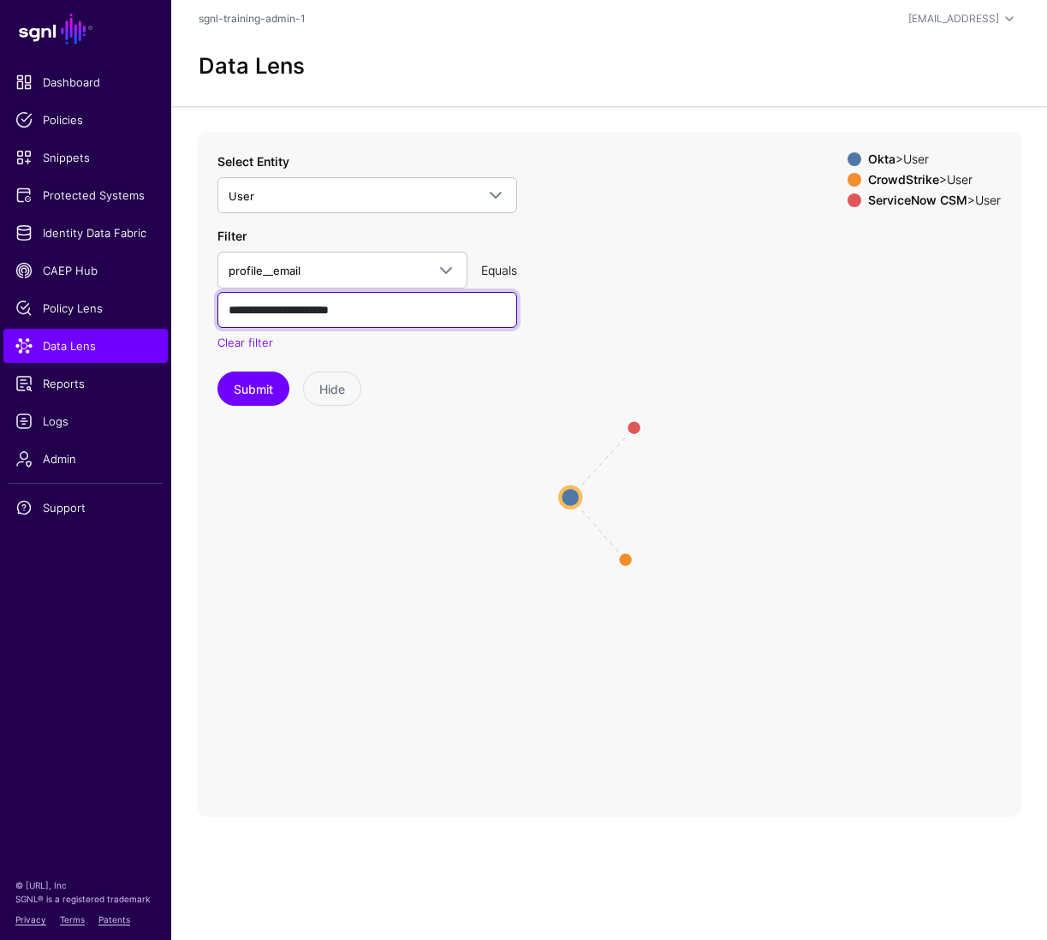  Describe the element at coordinates (86, 195) in the screenshot. I see `span: Protected Systems` at that location.